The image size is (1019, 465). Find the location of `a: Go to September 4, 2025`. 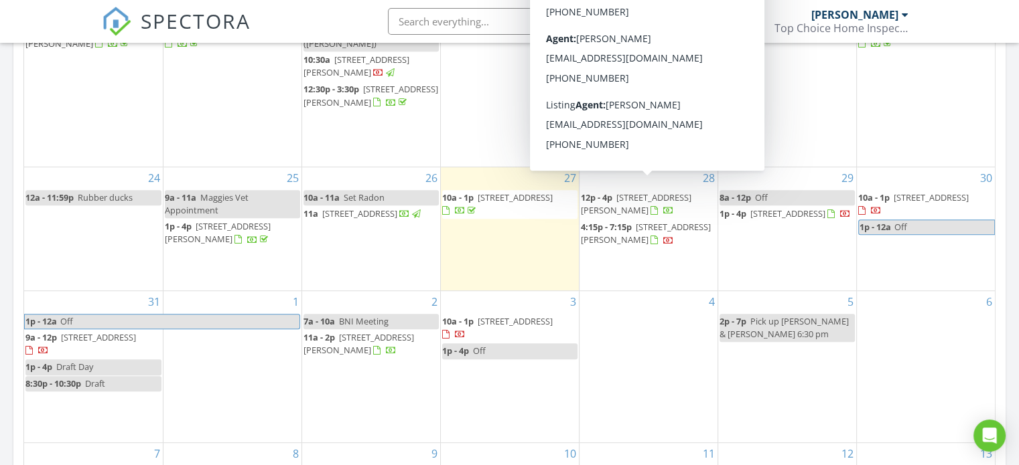

a: Go to September 4, 2025 is located at coordinates (711, 302).